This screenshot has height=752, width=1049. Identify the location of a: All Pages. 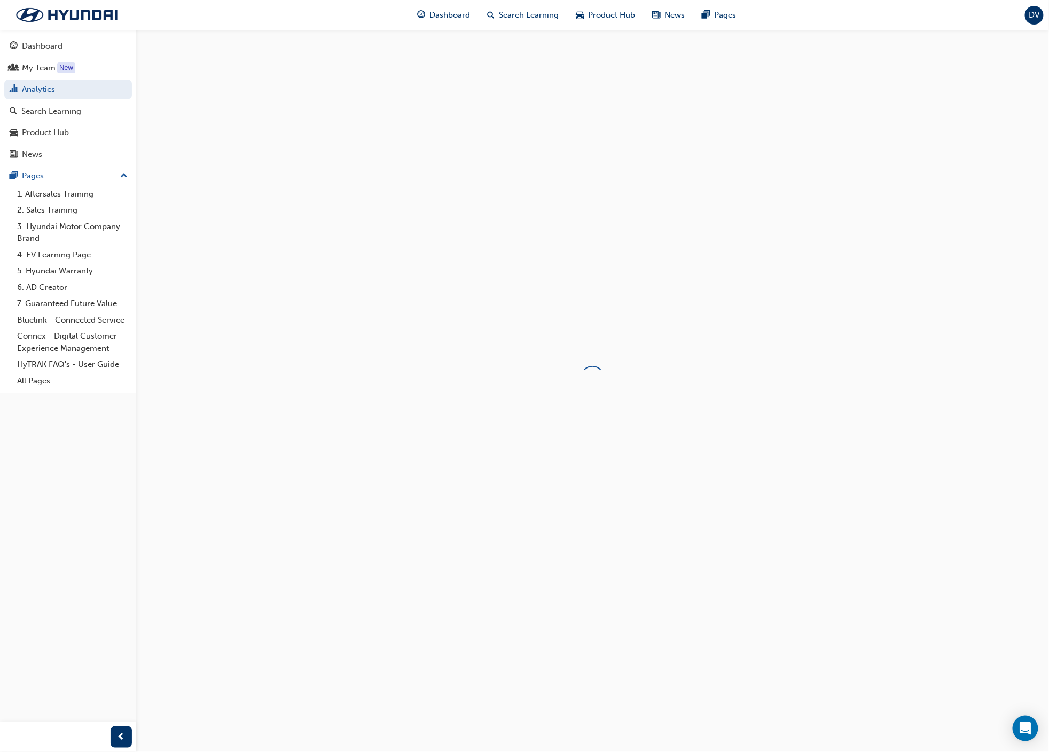
(72, 381).